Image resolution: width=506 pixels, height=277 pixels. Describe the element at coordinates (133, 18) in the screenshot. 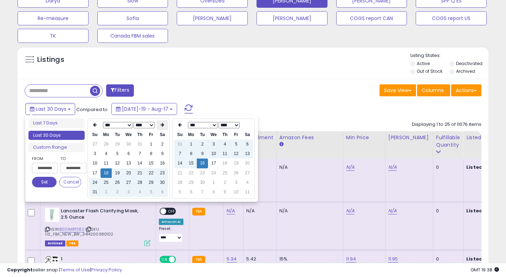

I see `button: Sofia` at that location.